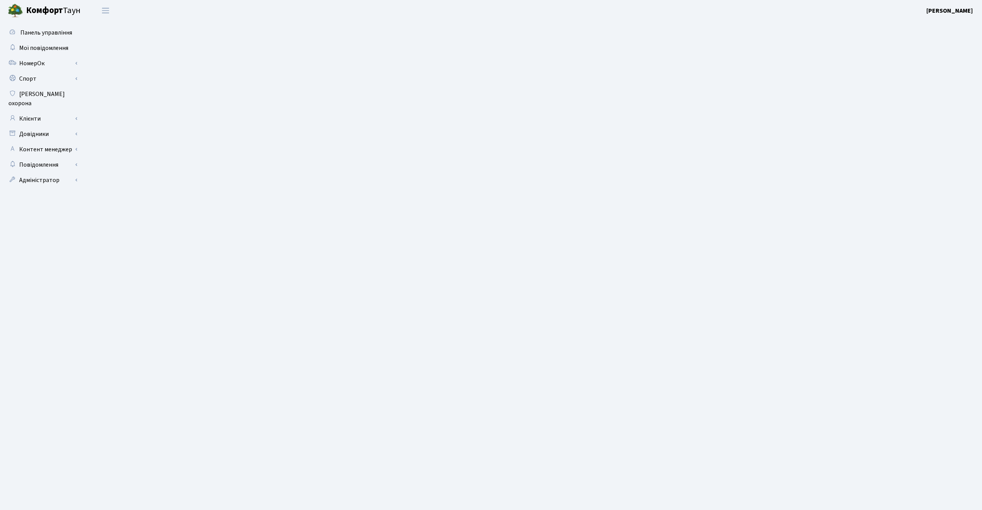  I want to click on a: Панель управління, so click(42, 33).